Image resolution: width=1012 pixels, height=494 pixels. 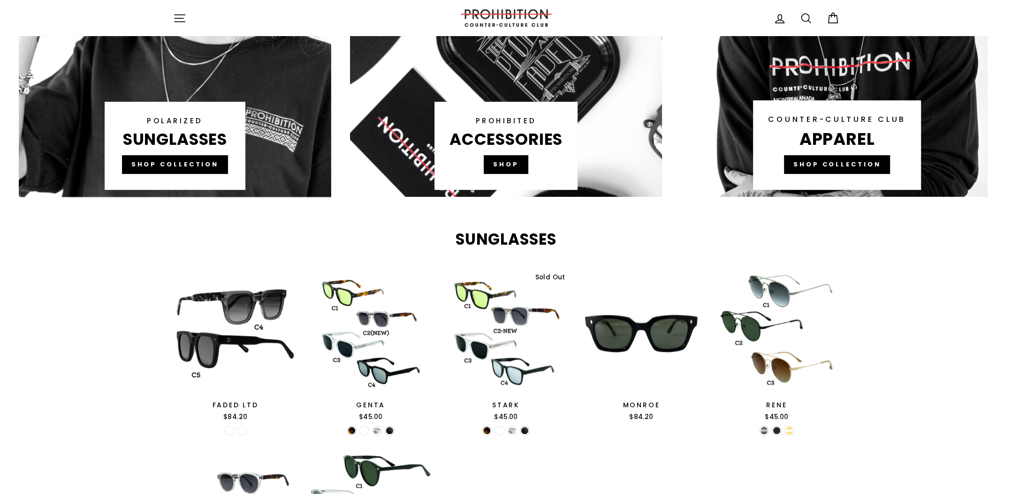 I want to click on a: MONROE$84.20, so click(x=641, y=348).